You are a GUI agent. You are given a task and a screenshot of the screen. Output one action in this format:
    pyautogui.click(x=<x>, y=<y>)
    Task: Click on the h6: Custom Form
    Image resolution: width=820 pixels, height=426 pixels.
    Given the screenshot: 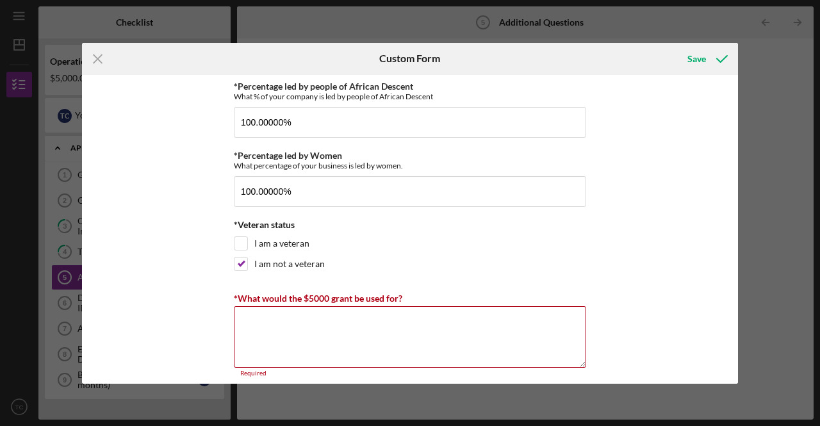 What is the action you would take?
    pyautogui.click(x=409, y=58)
    